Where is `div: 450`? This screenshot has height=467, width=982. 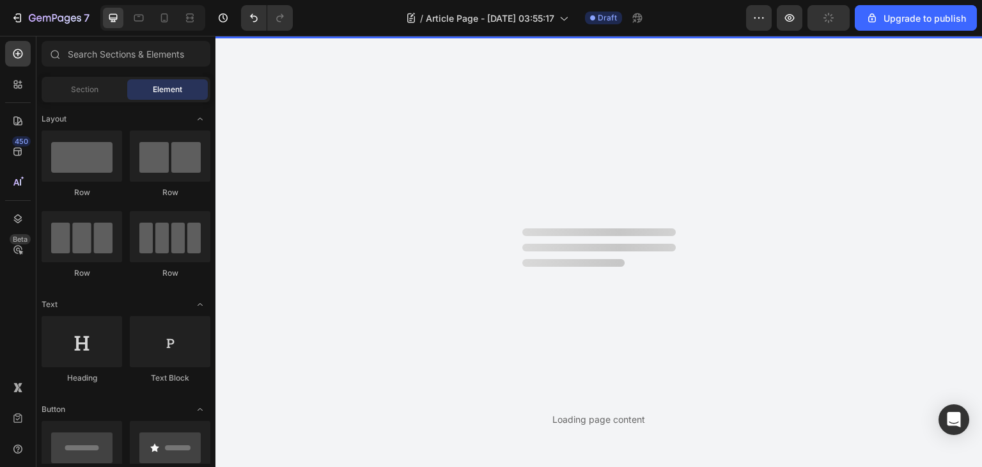
div: 450 is located at coordinates (21, 141).